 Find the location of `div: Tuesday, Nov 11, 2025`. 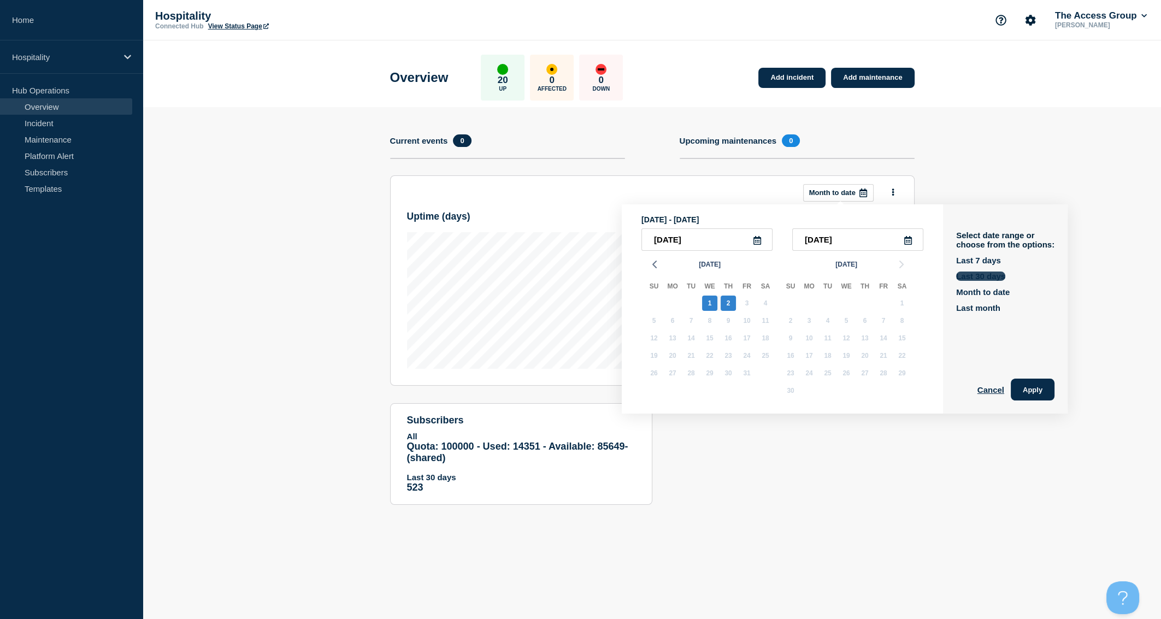

div: Tuesday, Nov 11, 2025 is located at coordinates (828, 338).